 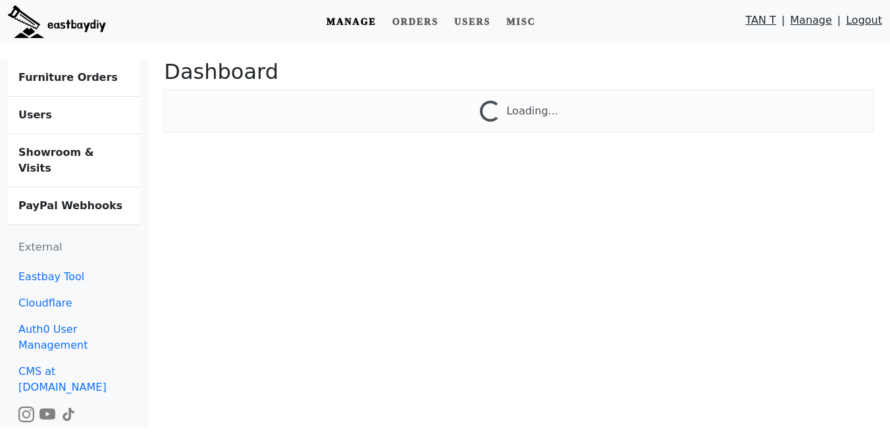 What do you see at coordinates (56, 160) in the screenshot?
I see `b: Showroom & Visits` at bounding box center [56, 160].